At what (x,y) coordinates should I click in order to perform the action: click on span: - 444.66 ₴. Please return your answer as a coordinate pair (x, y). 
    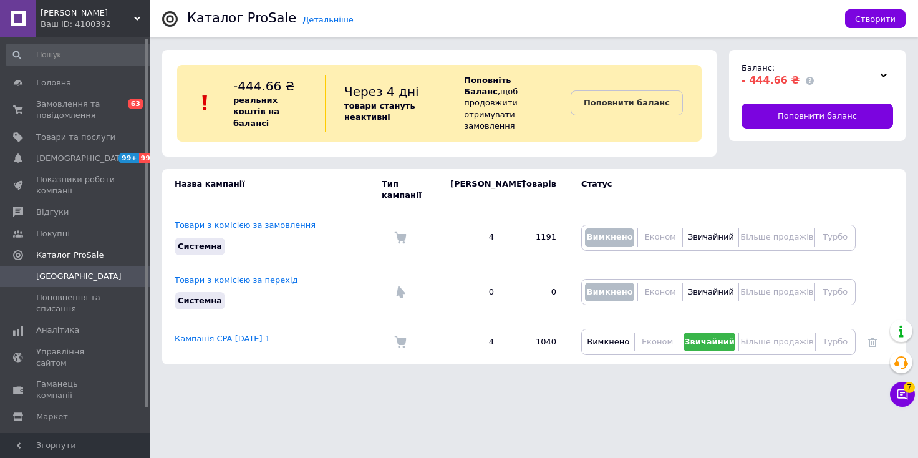
    Looking at the image, I should click on (770, 80).